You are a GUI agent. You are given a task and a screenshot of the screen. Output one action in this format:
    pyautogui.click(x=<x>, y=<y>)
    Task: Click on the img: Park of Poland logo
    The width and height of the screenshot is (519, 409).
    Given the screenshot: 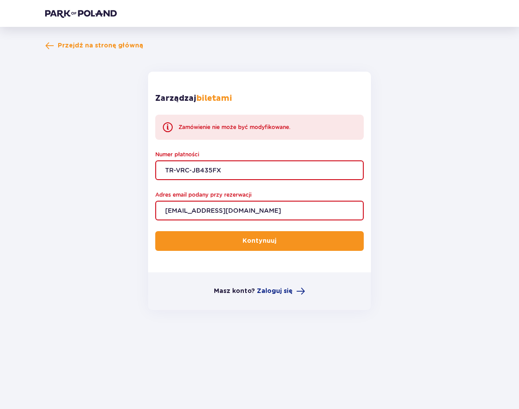 What is the action you would take?
    pyautogui.click(x=81, y=13)
    